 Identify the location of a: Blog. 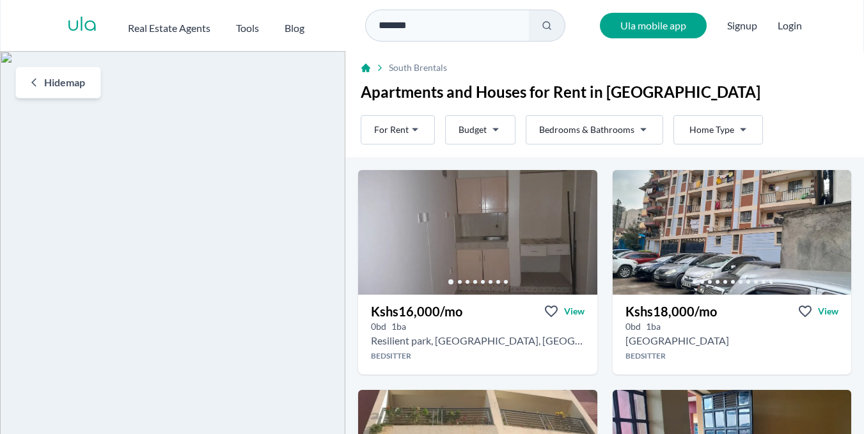
(294, 26).